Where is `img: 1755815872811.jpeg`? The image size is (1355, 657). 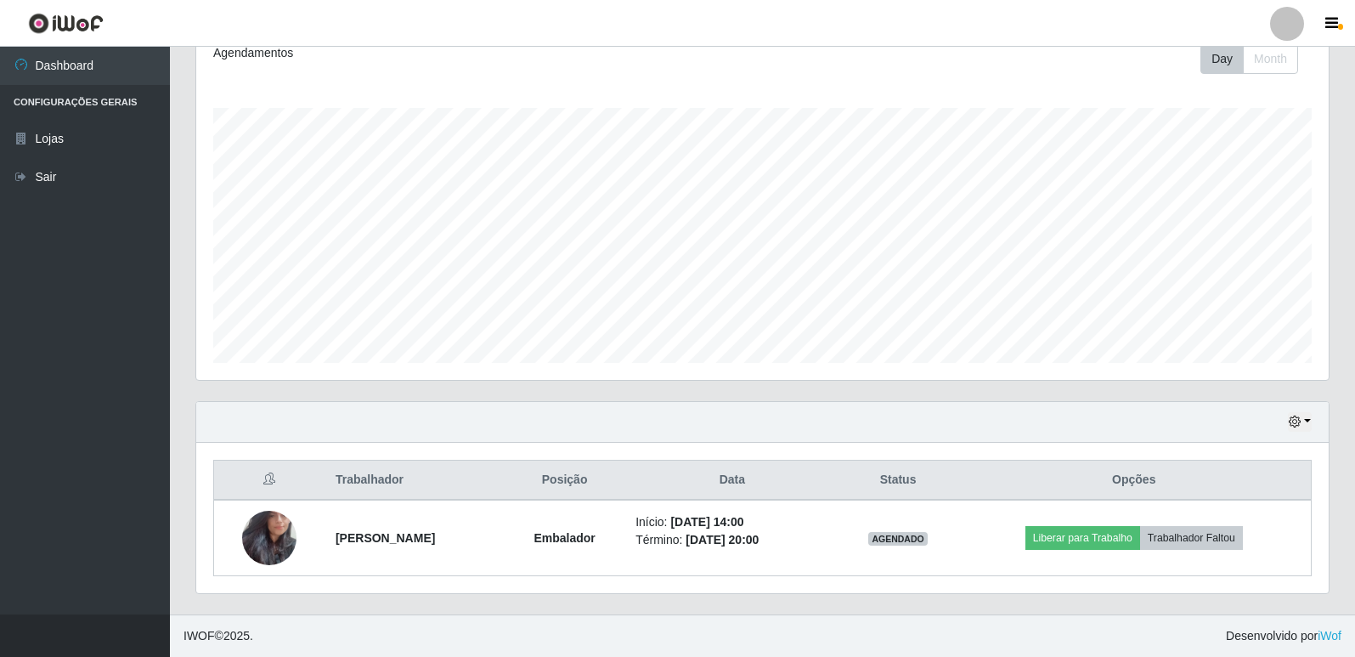 img: 1755815872811.jpeg is located at coordinates (269, 538).